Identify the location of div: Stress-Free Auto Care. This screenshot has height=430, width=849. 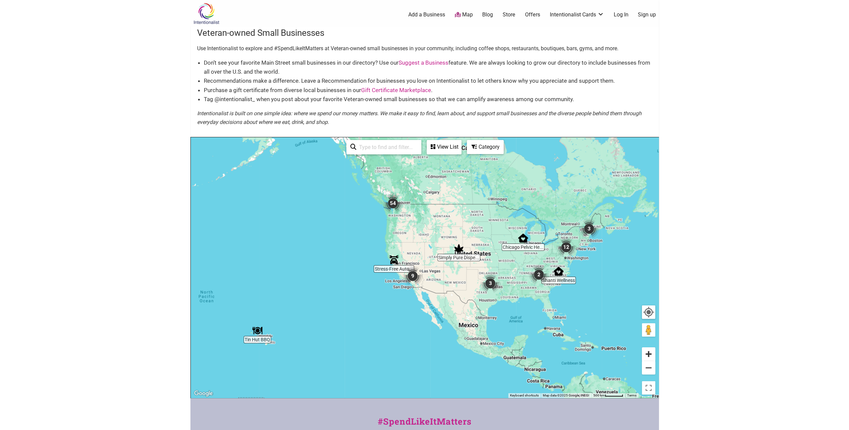
(394, 260).